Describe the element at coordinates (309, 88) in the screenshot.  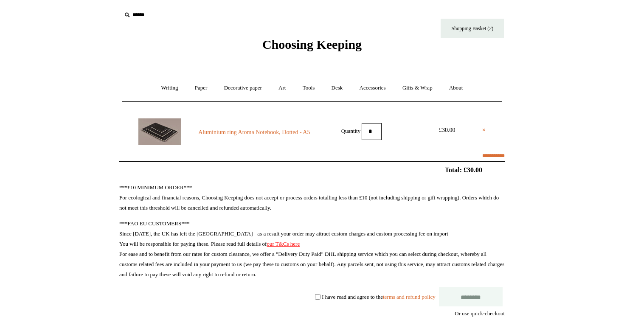
I see `a: Tools` at that location.